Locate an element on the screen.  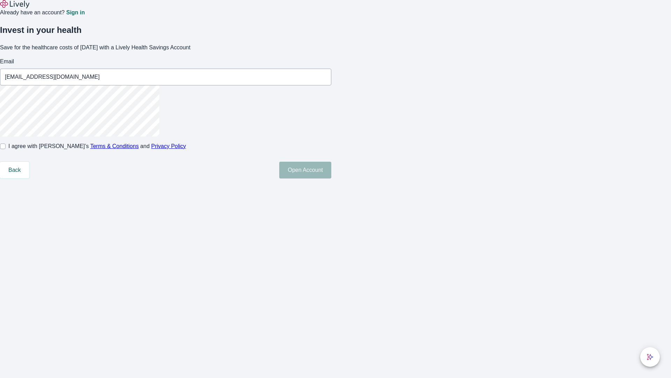
a: Terms & Conditions is located at coordinates (114, 146).